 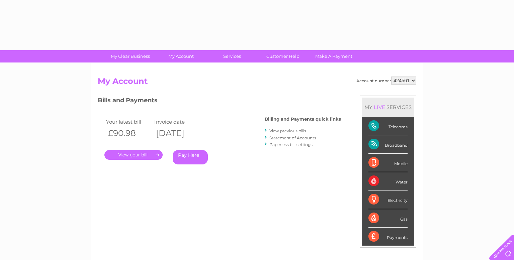 I want to click on div: Gas, so click(x=388, y=219).